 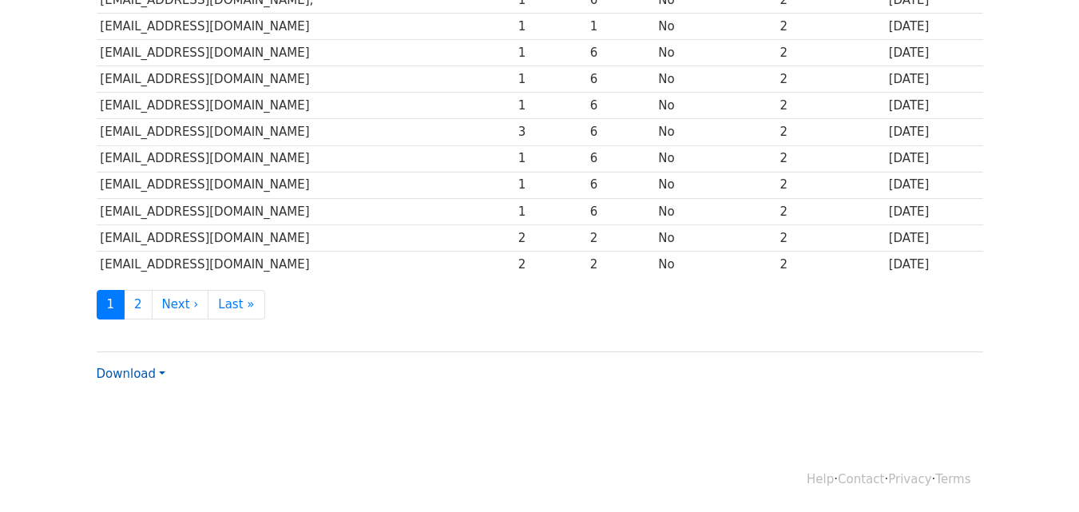 I want to click on a: 1, so click(x=111, y=304).